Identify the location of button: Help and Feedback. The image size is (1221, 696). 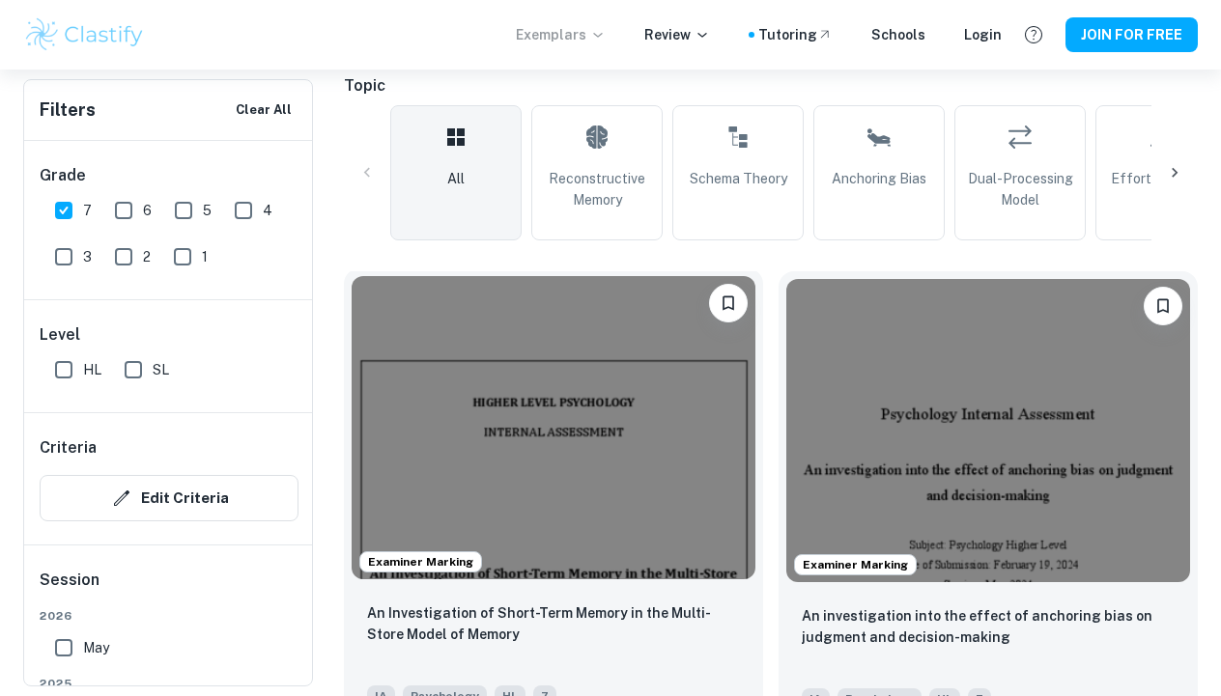
(1033, 35).